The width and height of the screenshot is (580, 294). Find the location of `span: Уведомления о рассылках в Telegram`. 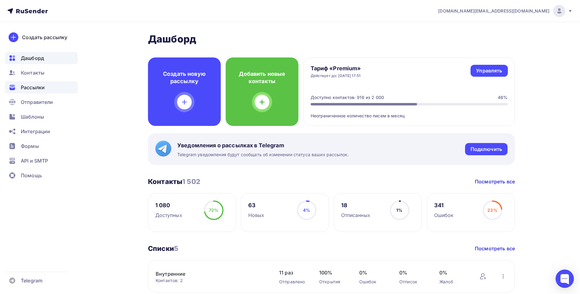

span: Уведомления о рассылках в Telegram is located at coordinates (263, 146).